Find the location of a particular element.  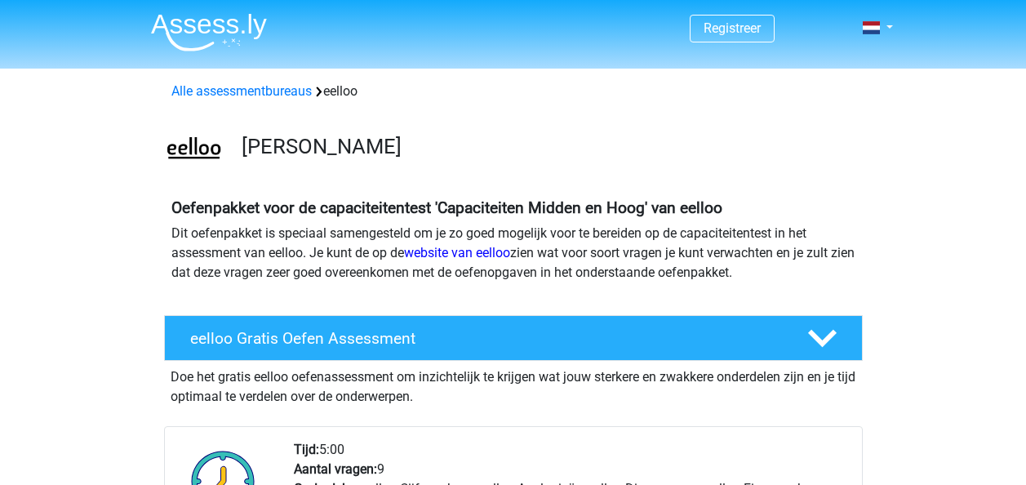

b: Aantal vragen: is located at coordinates (336, 469).